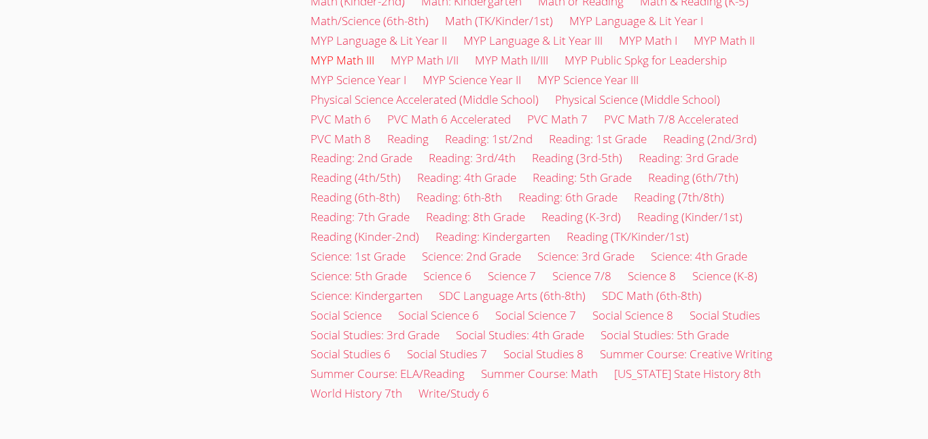 The width and height of the screenshot is (928, 439). What do you see at coordinates (568, 197) in the screenshot?
I see `a: Reading: 6th Grade` at bounding box center [568, 197].